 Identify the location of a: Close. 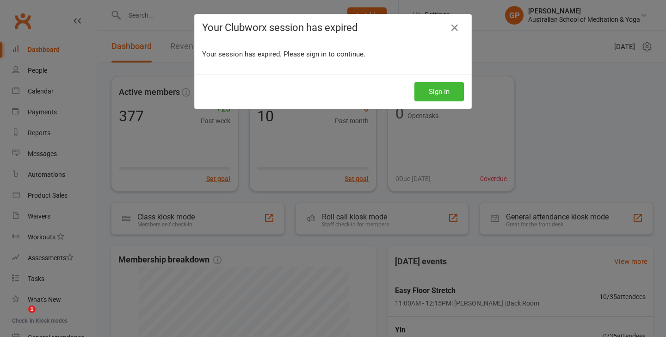
(455, 28).